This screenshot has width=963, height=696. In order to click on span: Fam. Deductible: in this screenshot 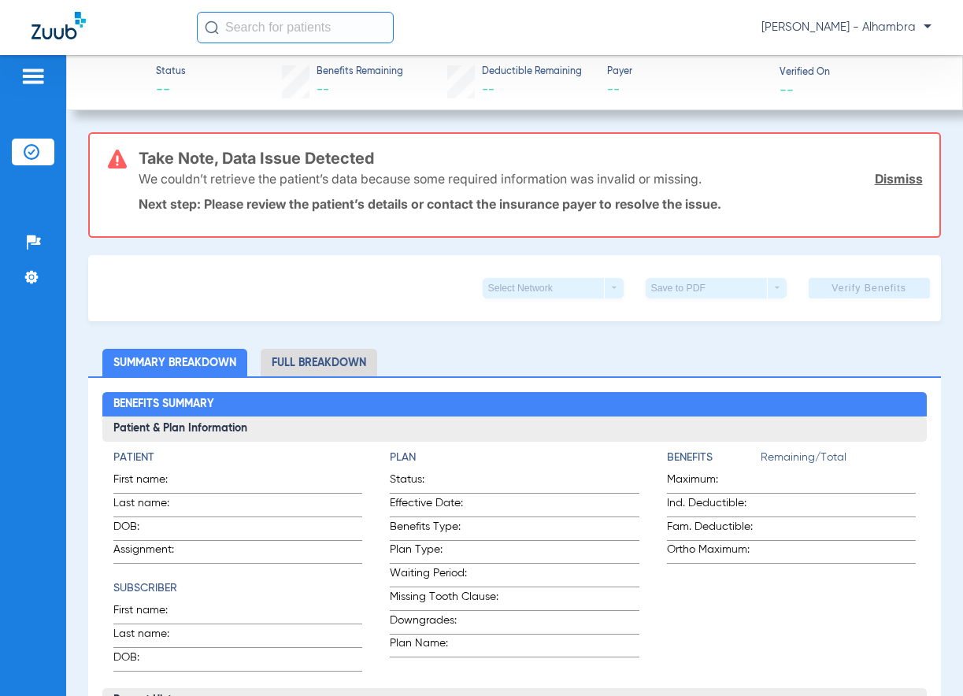, I will do `click(713, 529)`.